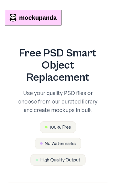 This screenshot has height=183, width=116. Describe the element at coordinates (33, 18) in the screenshot. I see `a: Mockupanda home` at that location.